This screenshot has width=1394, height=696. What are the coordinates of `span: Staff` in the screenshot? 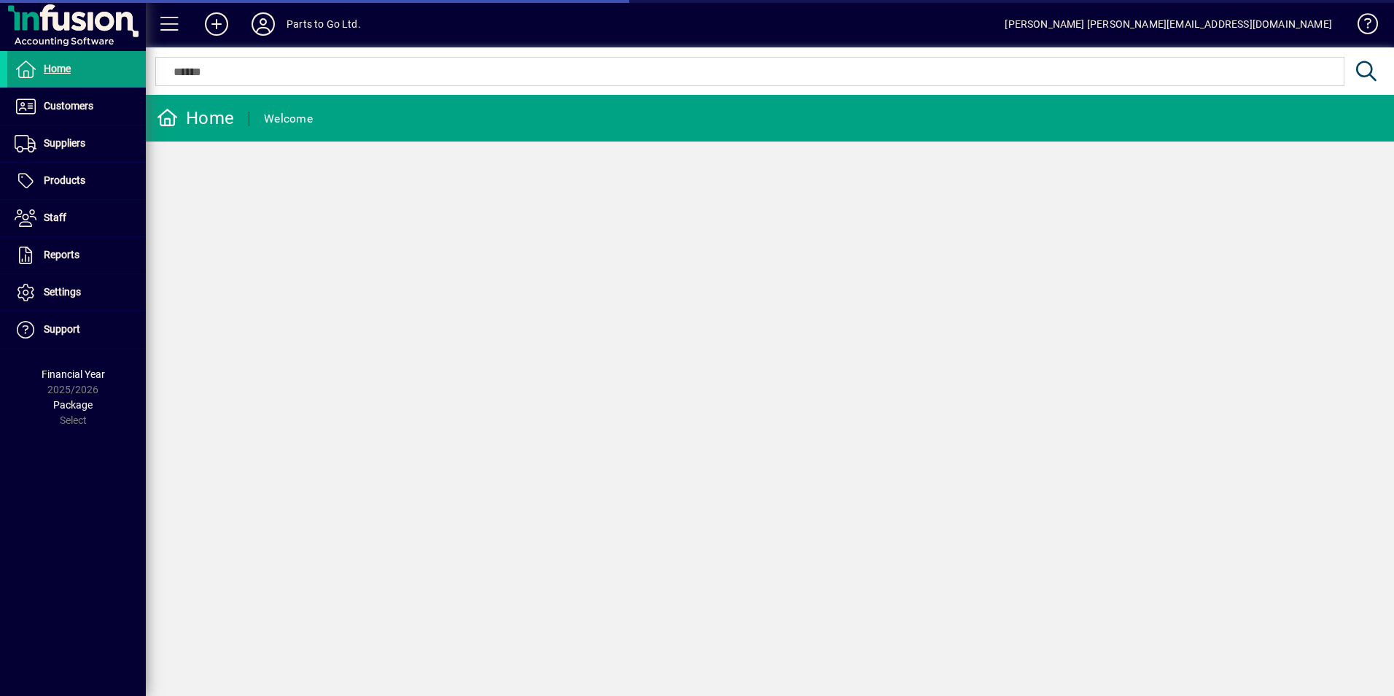 It's located at (55, 217).